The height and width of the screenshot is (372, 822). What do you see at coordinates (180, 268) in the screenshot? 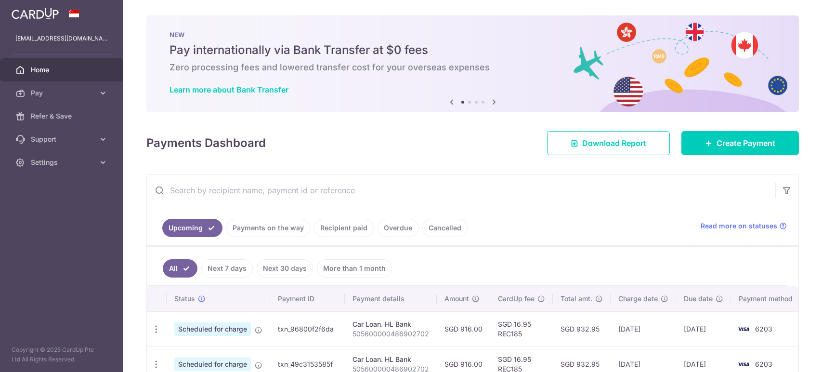
I see `a: All` at bounding box center [180, 268].